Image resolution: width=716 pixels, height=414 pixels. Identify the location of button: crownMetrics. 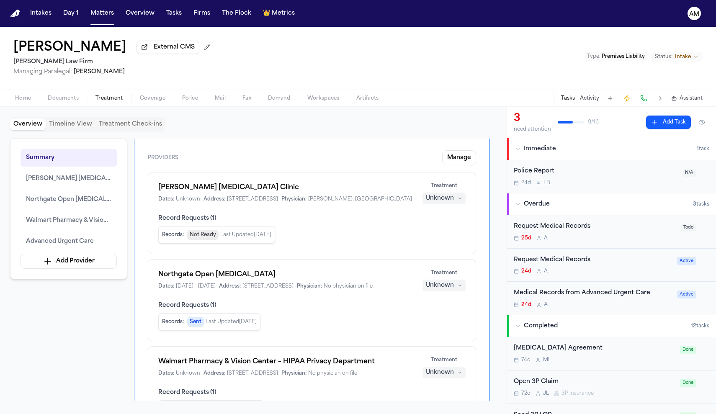
(279, 13).